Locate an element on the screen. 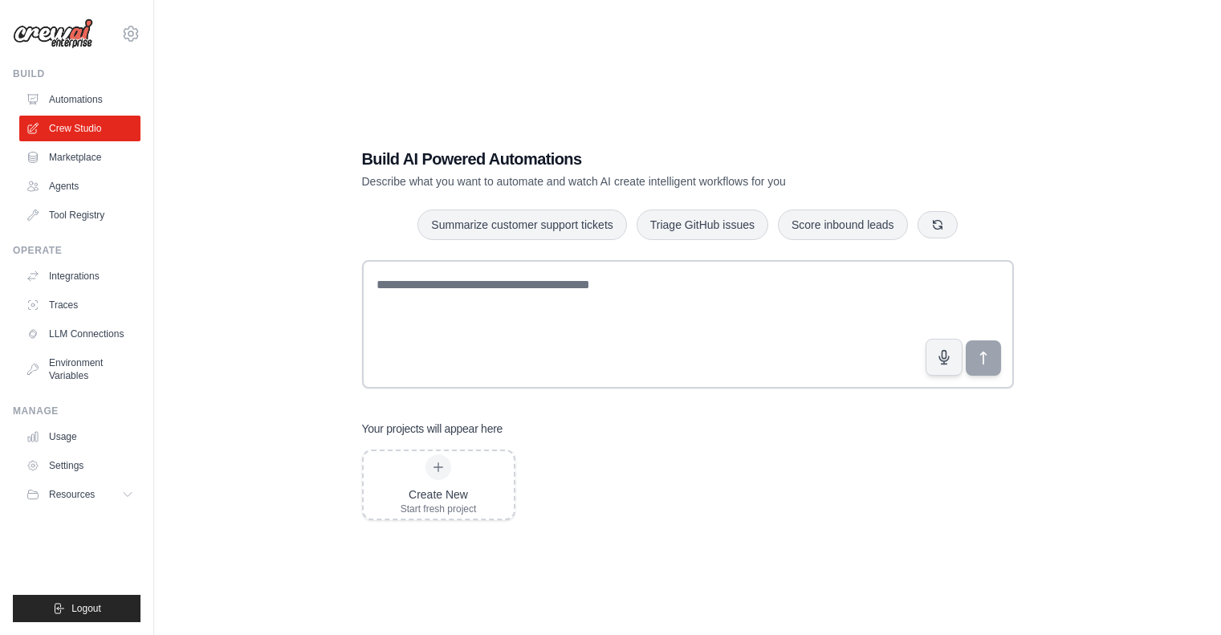  div: Operate is located at coordinates (76, 250).